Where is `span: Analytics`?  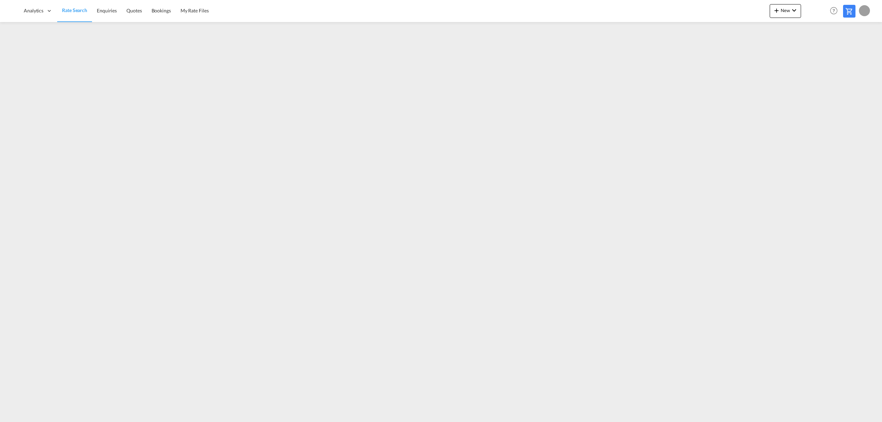 span: Analytics is located at coordinates (33, 11).